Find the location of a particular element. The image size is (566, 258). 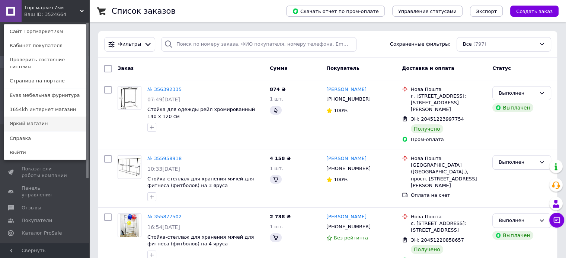

span: Доставка и оплата is located at coordinates (428, 68).